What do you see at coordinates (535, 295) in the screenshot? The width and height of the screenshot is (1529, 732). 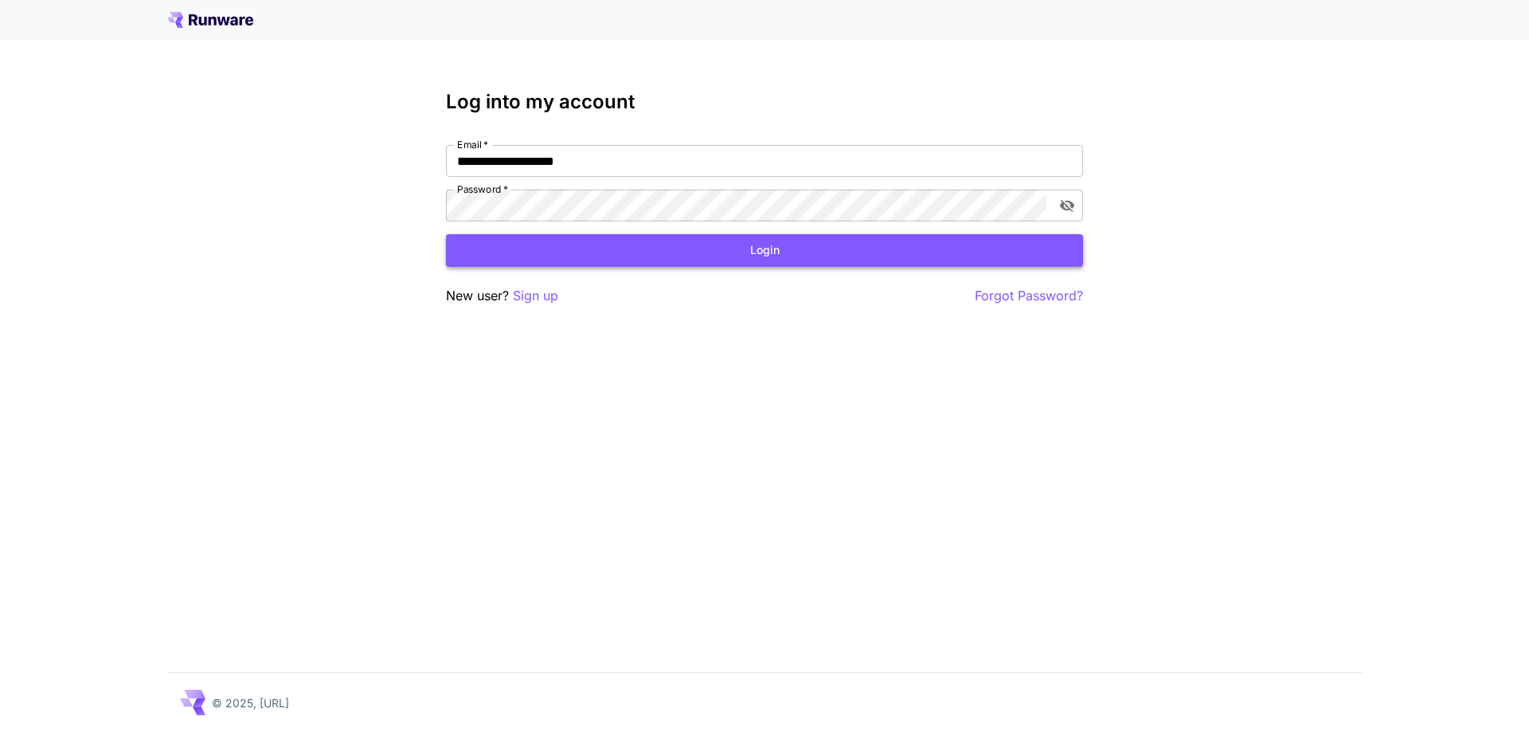 I see `p: Sign up` at bounding box center [535, 295].